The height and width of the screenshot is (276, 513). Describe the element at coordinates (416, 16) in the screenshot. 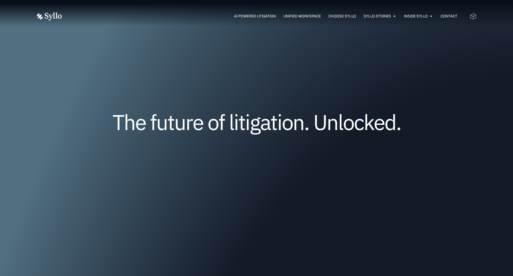

I see `a: Inside Syllo` at that location.